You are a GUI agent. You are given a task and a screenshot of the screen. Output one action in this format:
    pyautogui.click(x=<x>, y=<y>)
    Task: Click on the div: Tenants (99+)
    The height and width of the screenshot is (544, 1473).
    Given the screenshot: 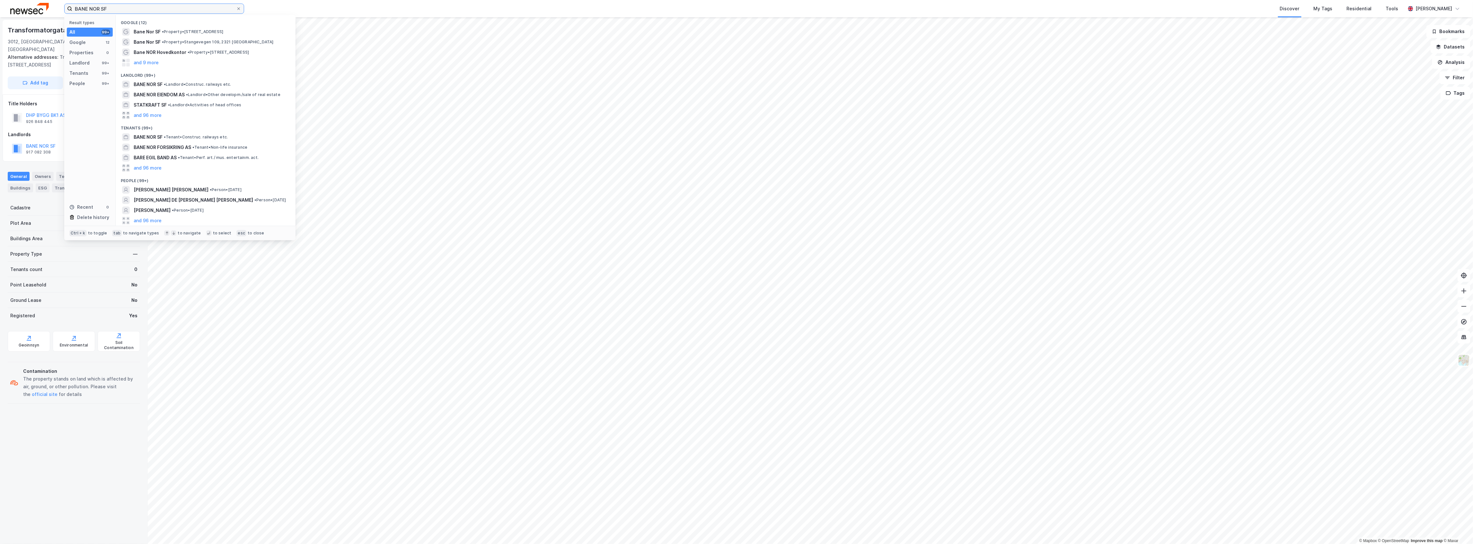 What is the action you would take?
    pyautogui.click(x=206, y=126)
    